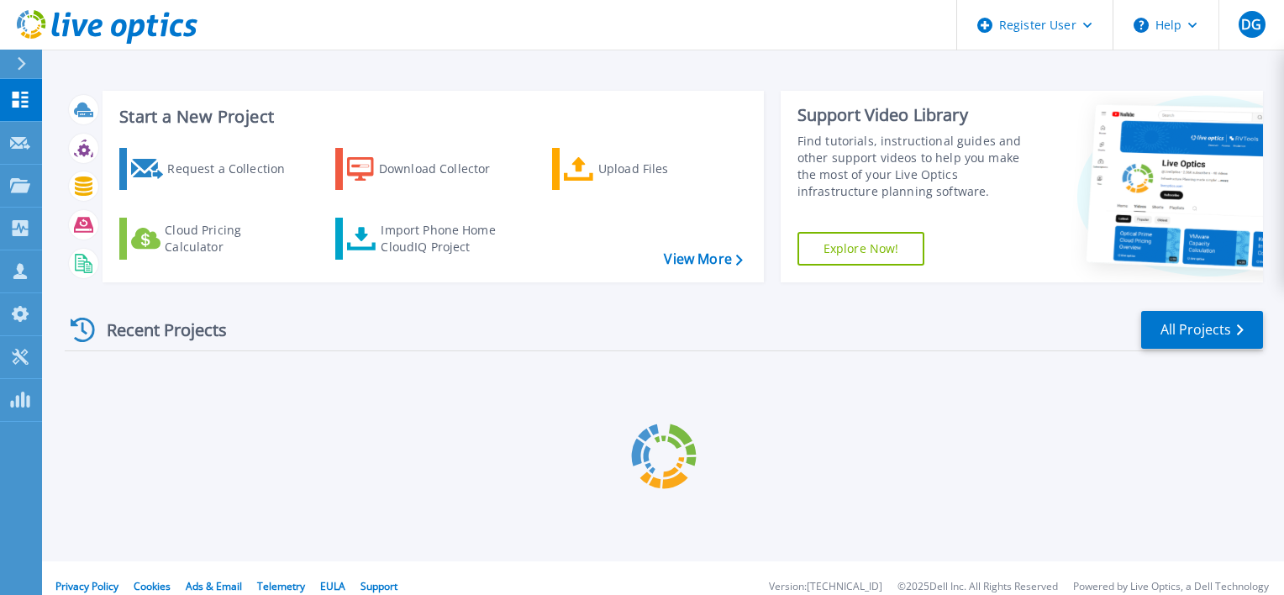 Image resolution: width=1284 pixels, height=595 pixels. I want to click on a: Ads & Email, so click(213, 586).